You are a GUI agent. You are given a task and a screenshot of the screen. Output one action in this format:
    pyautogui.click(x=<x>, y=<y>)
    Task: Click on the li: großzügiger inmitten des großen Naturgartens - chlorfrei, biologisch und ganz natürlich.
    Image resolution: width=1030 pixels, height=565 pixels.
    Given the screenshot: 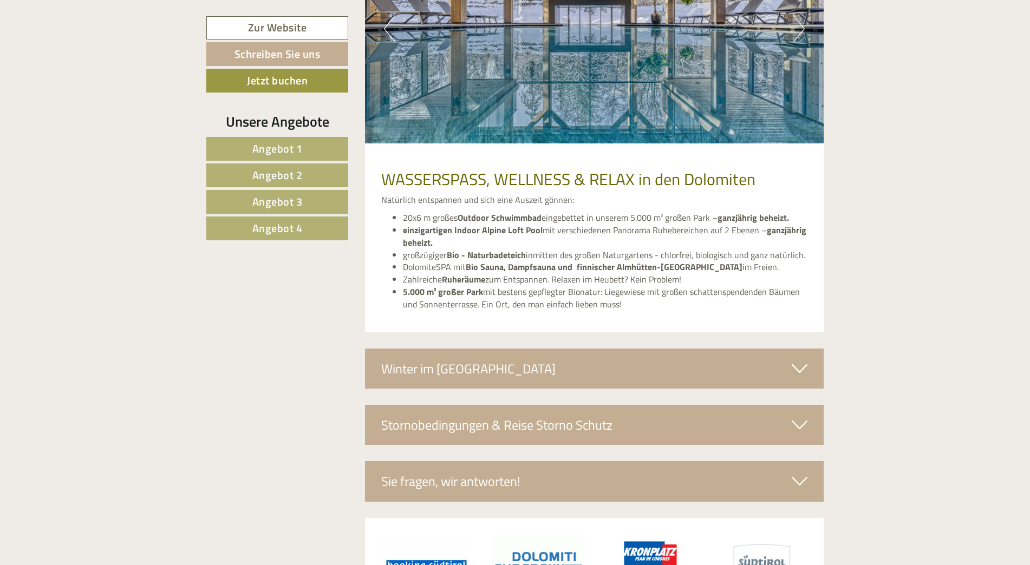 What is the action you would take?
    pyautogui.click(x=606, y=255)
    